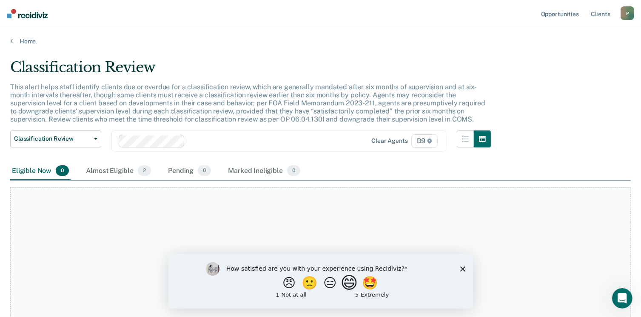 This screenshot has width=641, height=317. What do you see at coordinates (248, 103) in the screenshot?
I see `p: This alert helps staff identify clients due or overdue for a classification review, which are gen...` at bounding box center [248, 103].